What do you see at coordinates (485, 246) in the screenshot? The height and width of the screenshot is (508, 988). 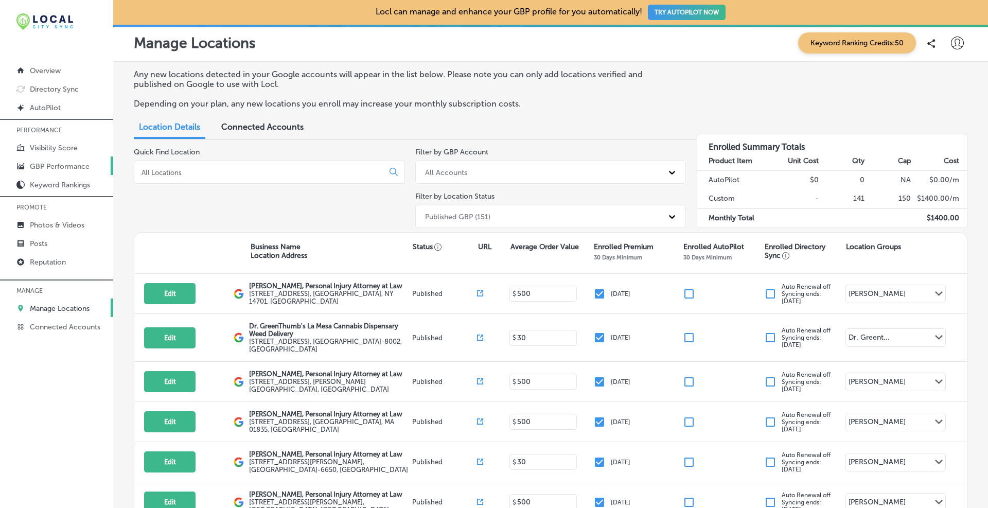 I see `p: URL` at bounding box center [485, 246].